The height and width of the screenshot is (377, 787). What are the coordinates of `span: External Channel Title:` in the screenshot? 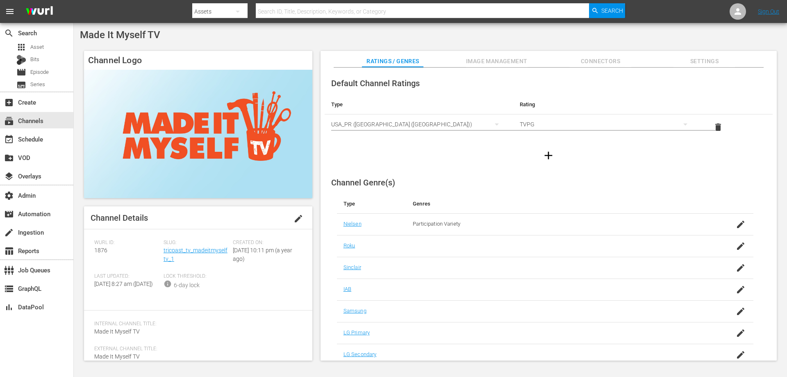 It's located at (196, 349).